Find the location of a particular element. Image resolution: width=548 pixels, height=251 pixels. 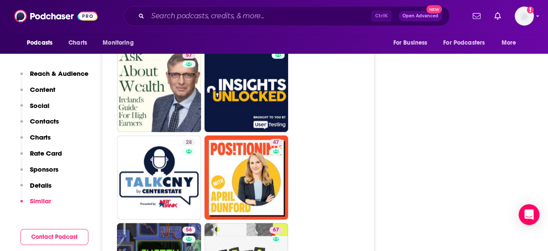

input: Search podcasts, credits, & more... is located at coordinates (260, 16).